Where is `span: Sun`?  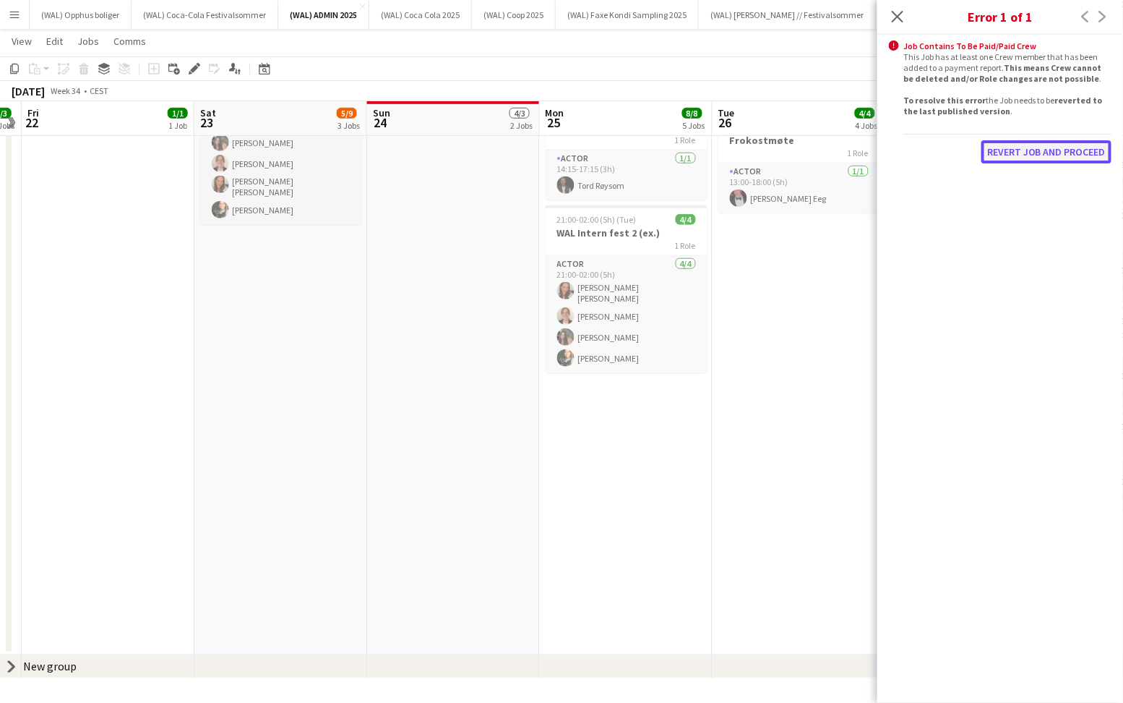
span: Sun is located at coordinates (382, 113).